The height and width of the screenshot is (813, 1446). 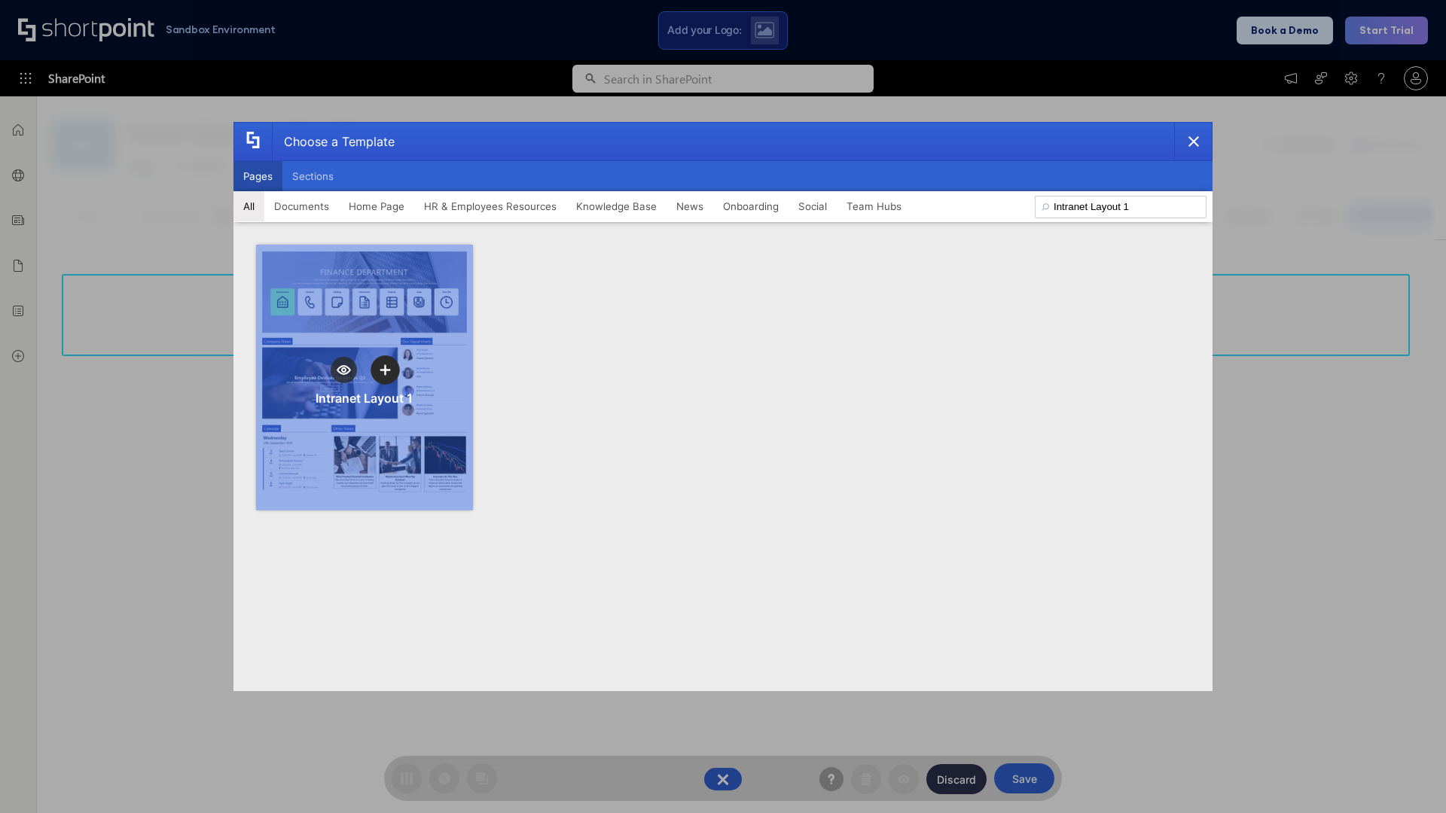 What do you see at coordinates (1120, 207) in the screenshot?
I see `input: Search` at bounding box center [1120, 207].